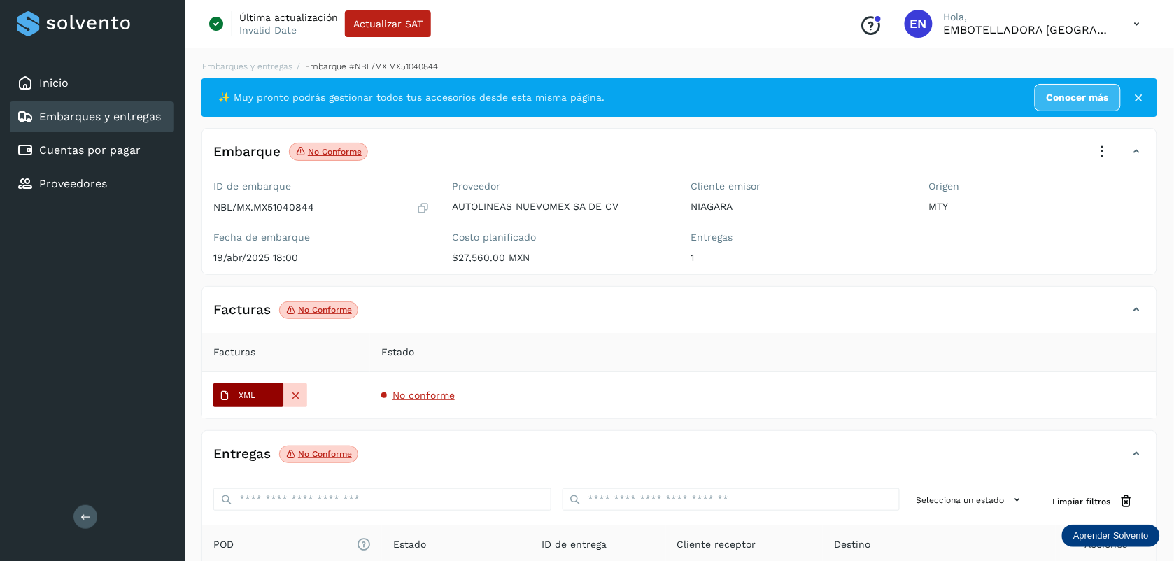  I want to click on span: Cliente receptor, so click(716, 544).